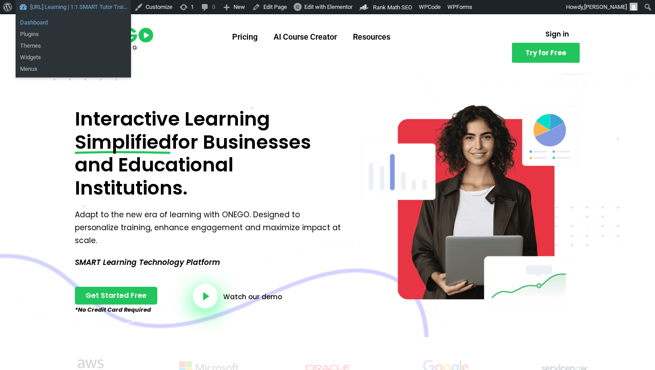  Describe the element at coordinates (209, 262) in the screenshot. I see `p: SMART Learning Technology Platform` at that location.